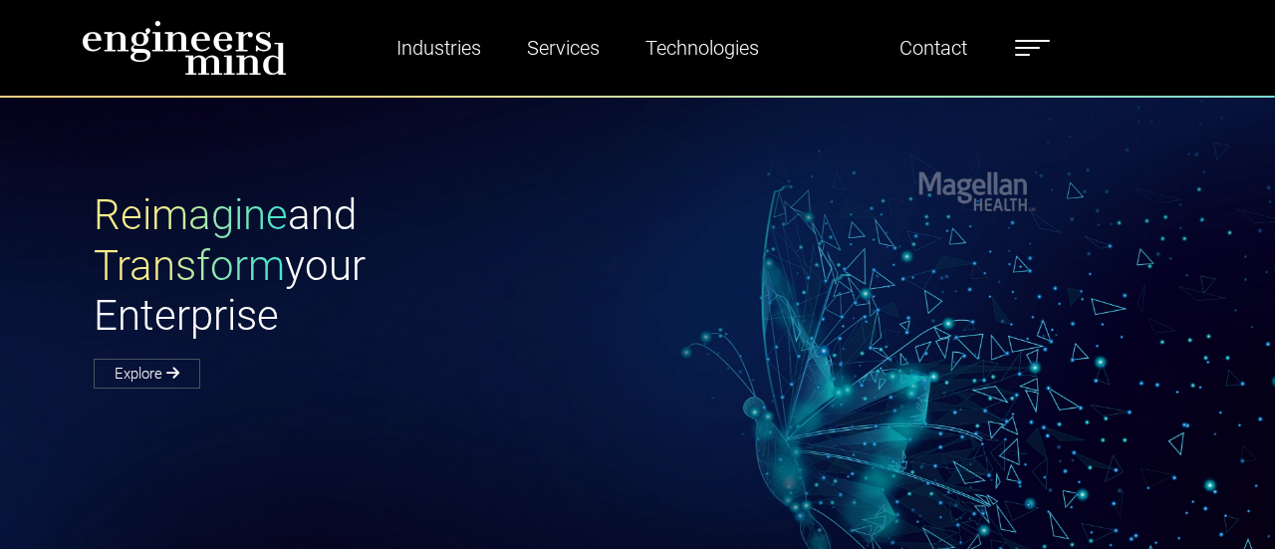 The width and height of the screenshot is (1275, 549). Describe the element at coordinates (189, 265) in the screenshot. I see `span: Transform` at that location.